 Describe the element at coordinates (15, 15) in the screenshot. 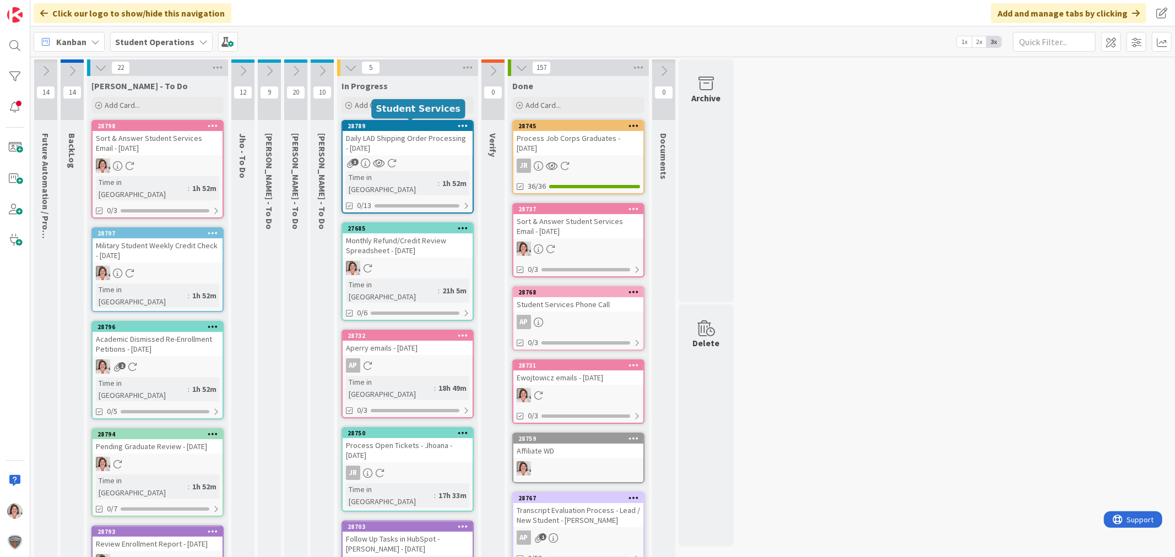

I see `img: Visit kanbanzone.com` at that location.